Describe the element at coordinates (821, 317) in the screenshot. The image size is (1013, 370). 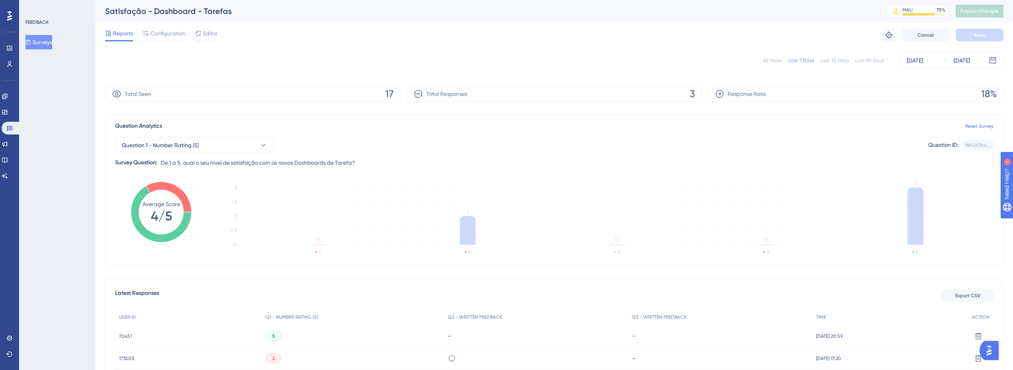
I see `span: TIME` at that location.